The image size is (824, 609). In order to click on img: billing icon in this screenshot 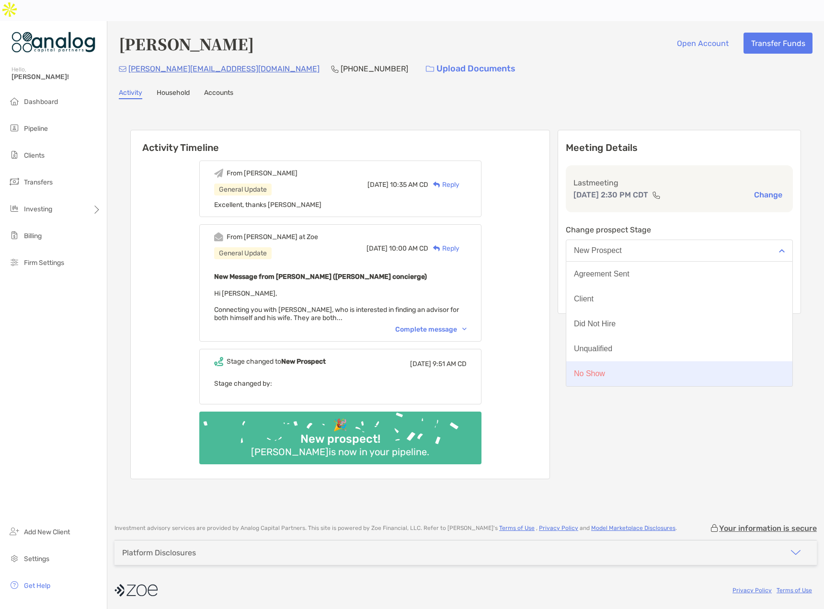, I will do `click(14, 235)`.